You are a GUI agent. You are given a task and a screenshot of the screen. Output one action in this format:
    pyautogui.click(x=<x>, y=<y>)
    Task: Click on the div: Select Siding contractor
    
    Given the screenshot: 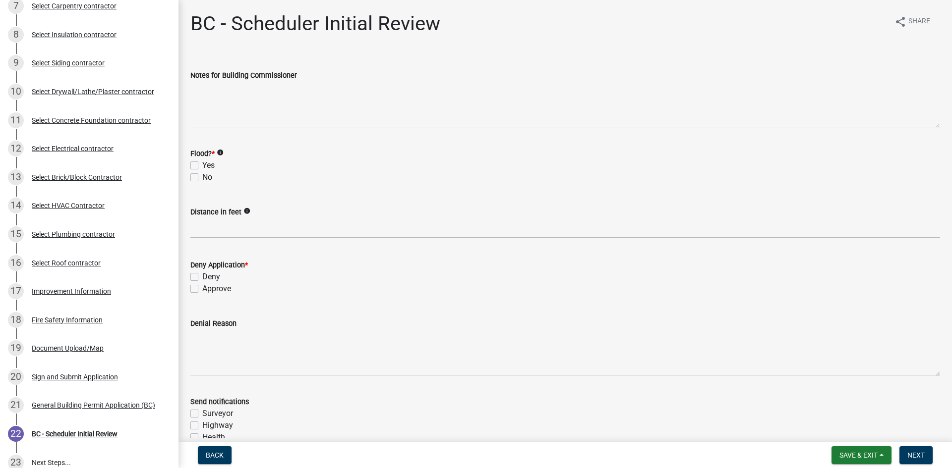 What is the action you would take?
    pyautogui.click(x=68, y=63)
    